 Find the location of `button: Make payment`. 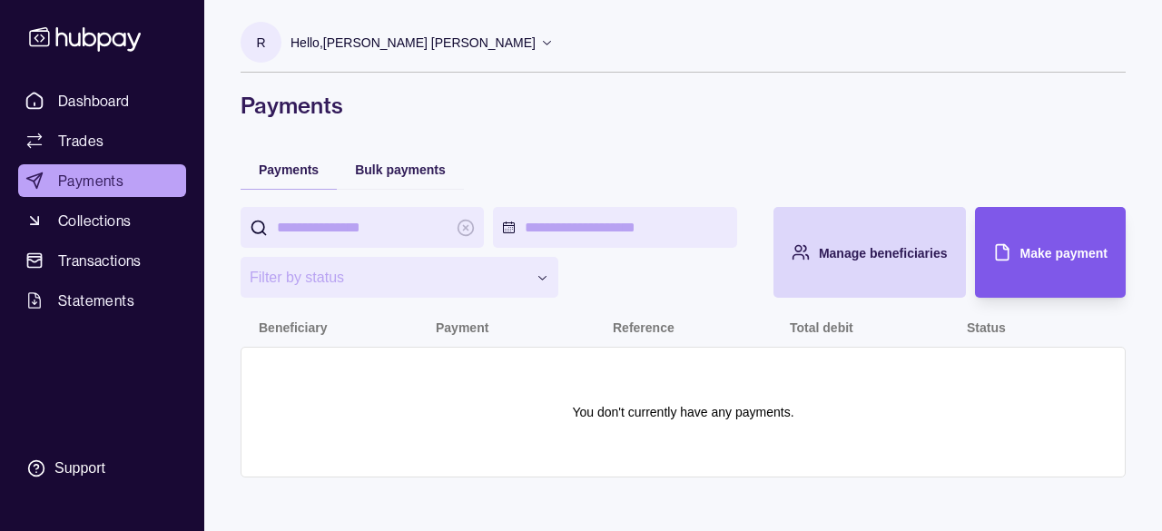

button: Make payment is located at coordinates (1051, 252).